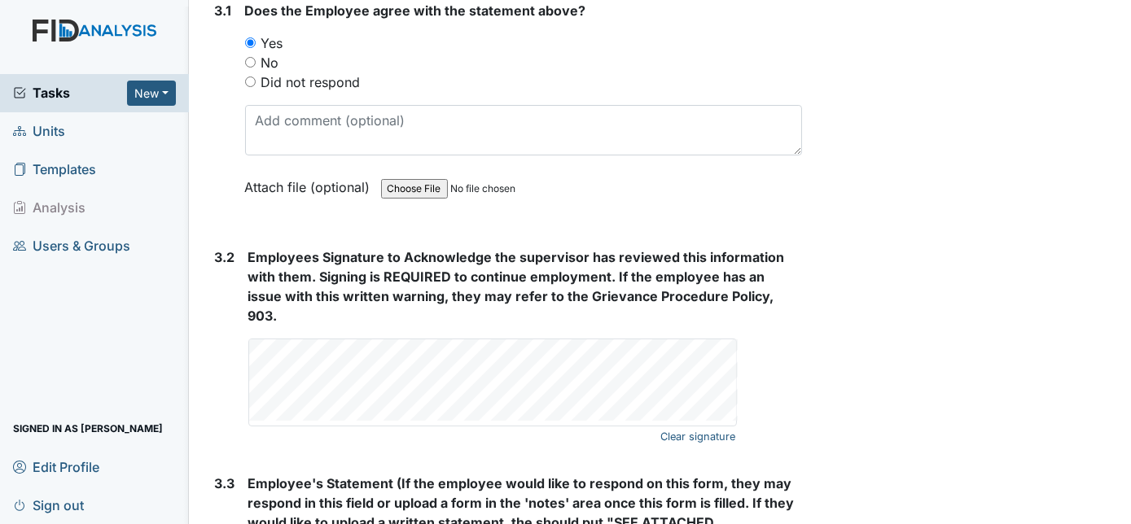  What do you see at coordinates (225, 257) in the screenshot?
I see `label: 3.2` at bounding box center [225, 257].